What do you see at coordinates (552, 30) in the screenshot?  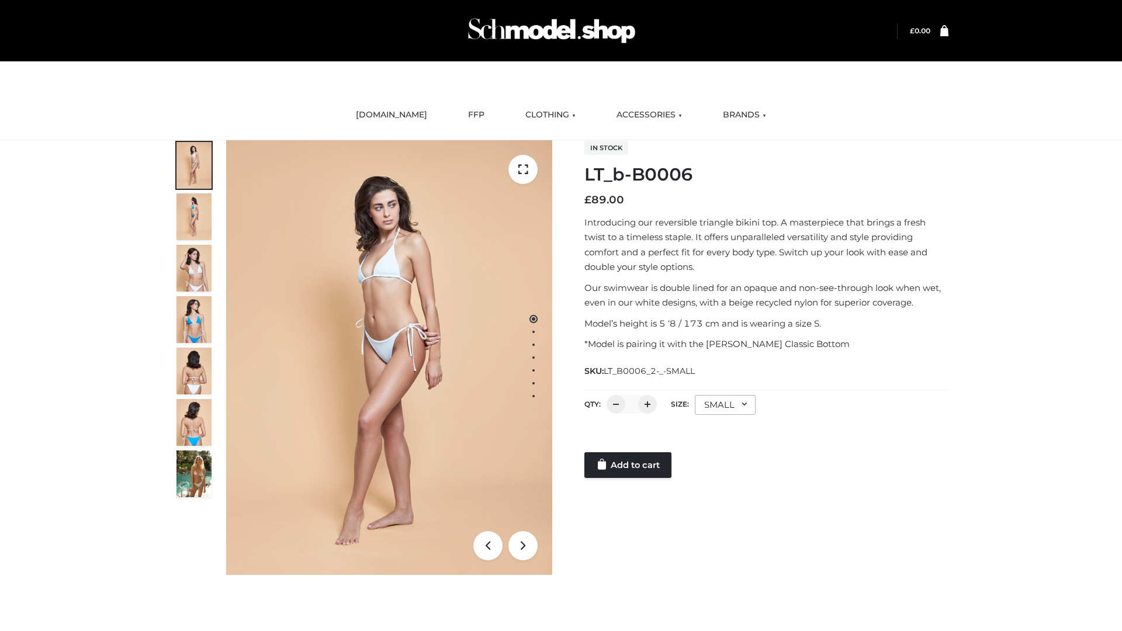 I see `img: Schmodel Admin 964` at bounding box center [552, 30].